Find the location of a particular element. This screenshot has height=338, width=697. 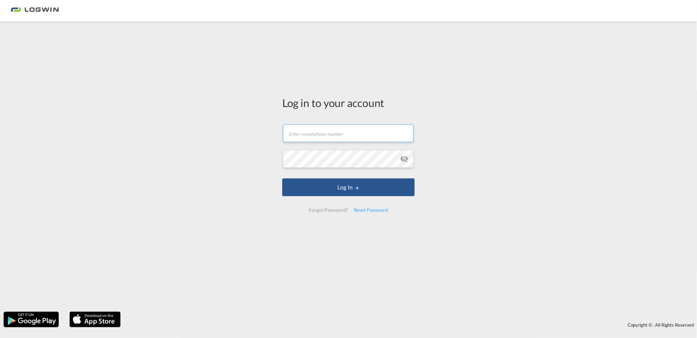

div: Log in to your account is located at coordinates (348, 103).